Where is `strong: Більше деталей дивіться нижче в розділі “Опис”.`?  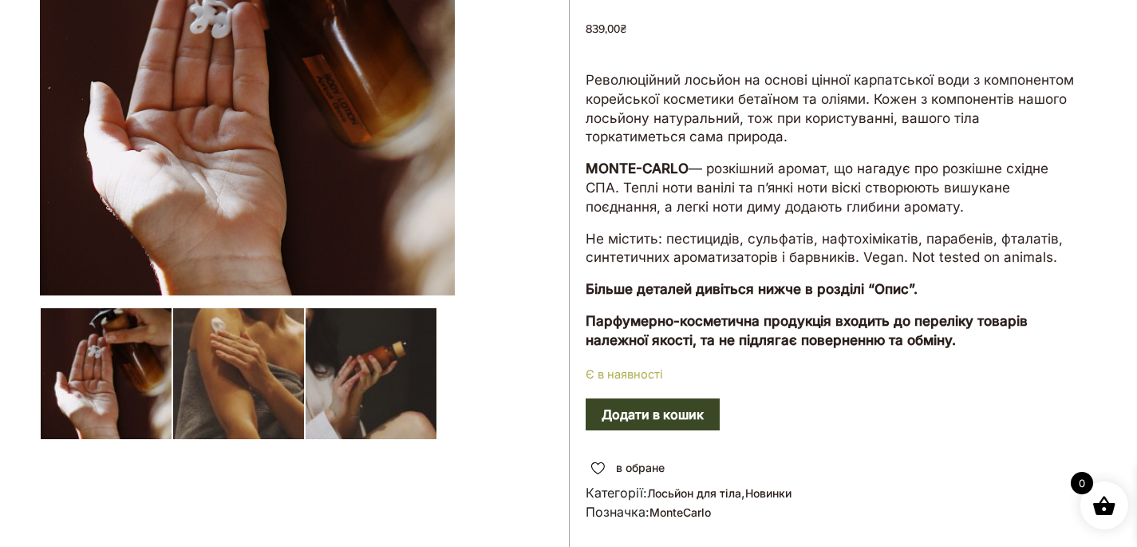 strong: Більше деталей дивіться нижче в розділі “Опис”. is located at coordinates (752, 289).